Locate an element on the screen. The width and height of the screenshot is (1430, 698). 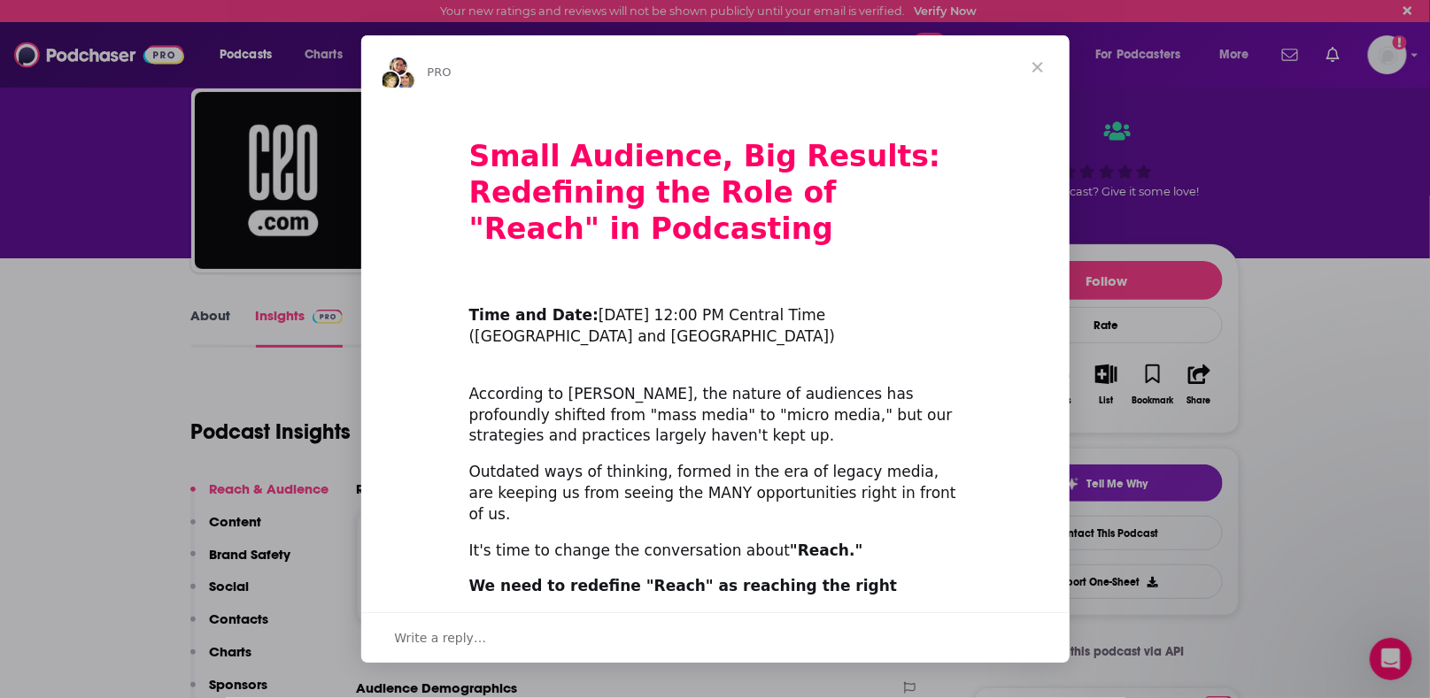
span: PRO is located at coordinates (439, 72).